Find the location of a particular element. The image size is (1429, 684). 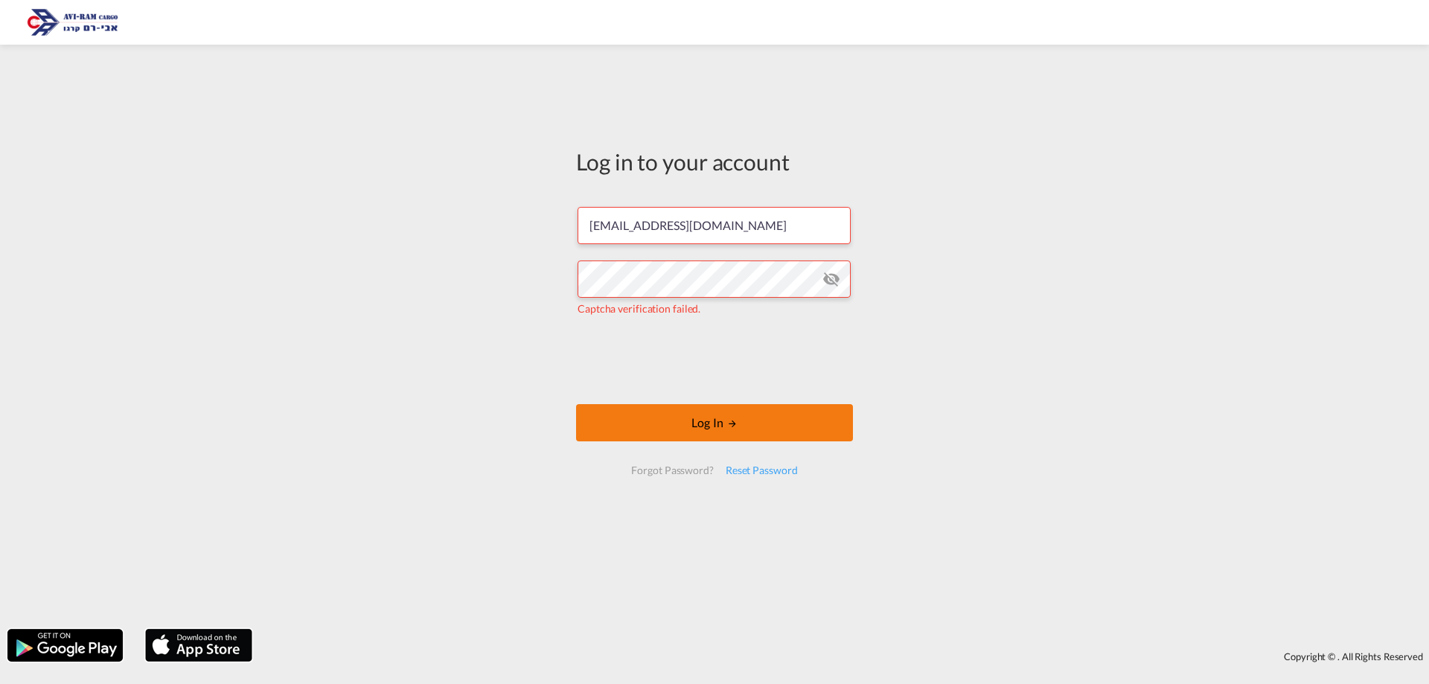

input: Enter email/phone number is located at coordinates (714, 226).